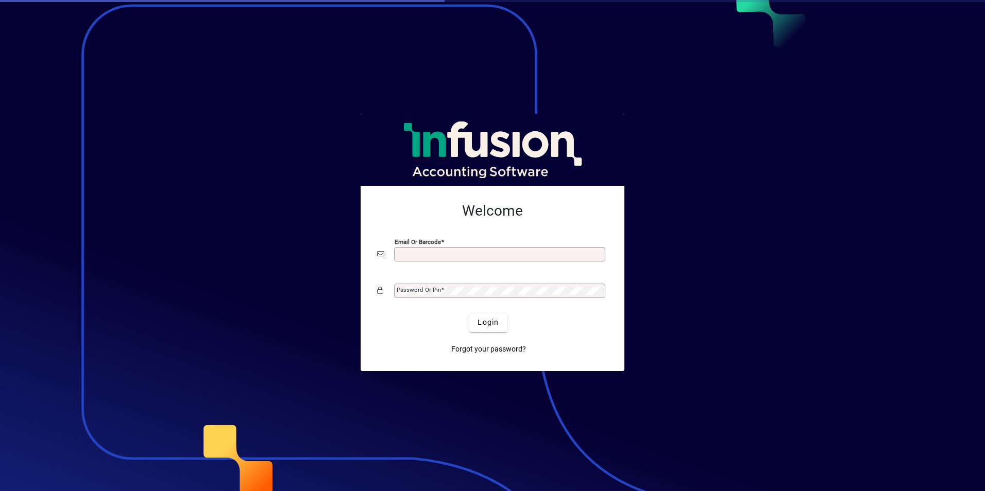 The width and height of the screenshot is (985, 491). Describe the element at coordinates (488, 349) in the screenshot. I see `span: Forgot your password?` at that location.